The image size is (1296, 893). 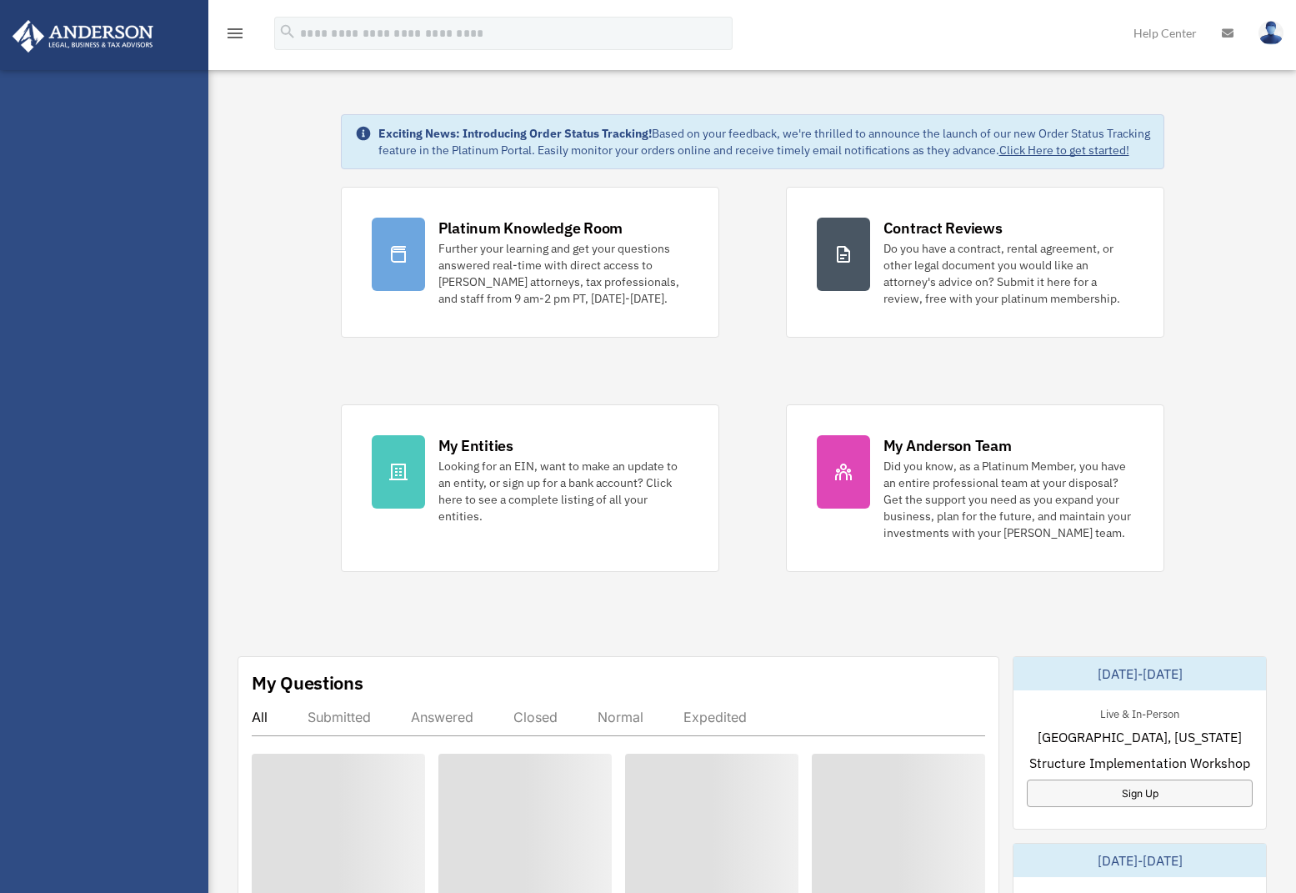 What do you see at coordinates (943, 228) in the screenshot?
I see `div: Contract Reviews` at bounding box center [943, 228].